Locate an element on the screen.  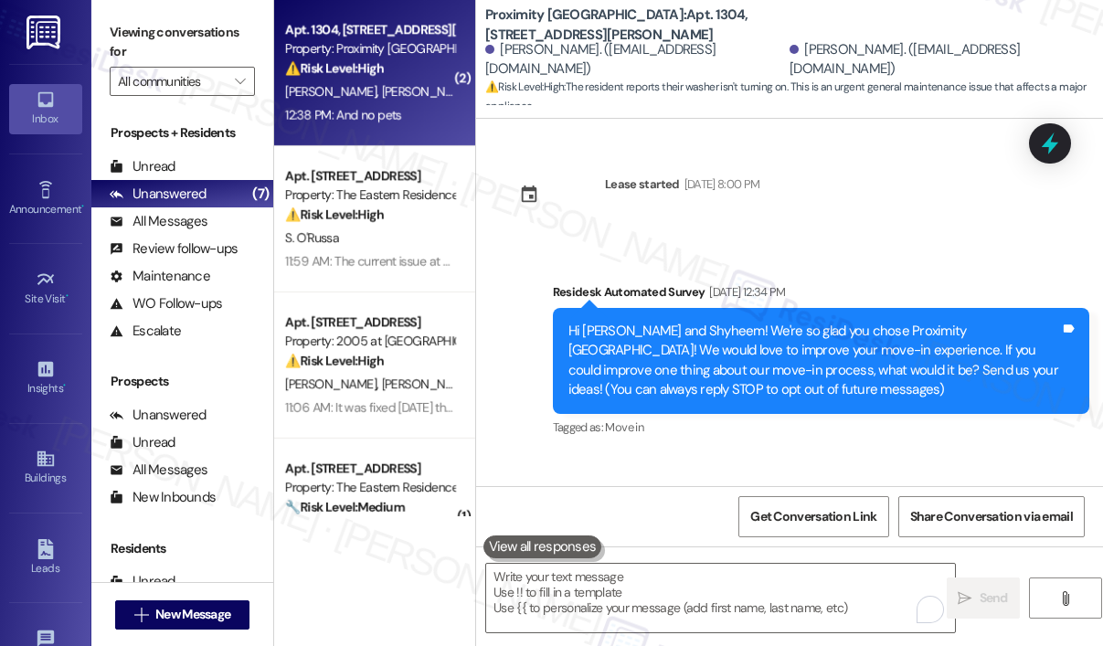
span: Send is located at coordinates (994, 598).